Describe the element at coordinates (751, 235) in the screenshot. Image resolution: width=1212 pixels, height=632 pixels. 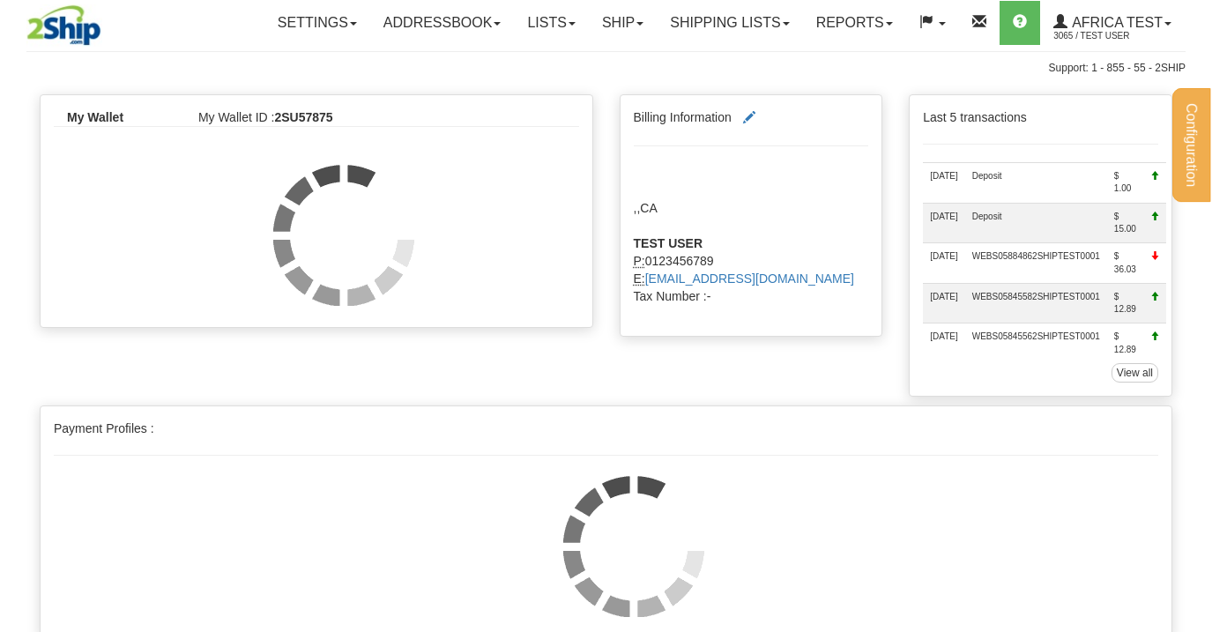
I see `div: CA 0123456789 -` at that location.